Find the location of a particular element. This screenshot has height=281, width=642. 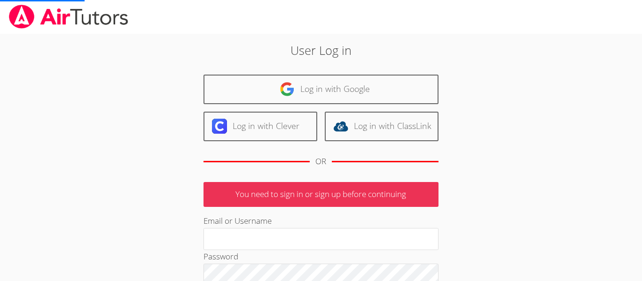

img: classlink-logo-d6bb404cc1216ec64c9a2012d9dc4662098be43eaf13dc465df04b49fa7ab582.svg is located at coordinates (341, 126).